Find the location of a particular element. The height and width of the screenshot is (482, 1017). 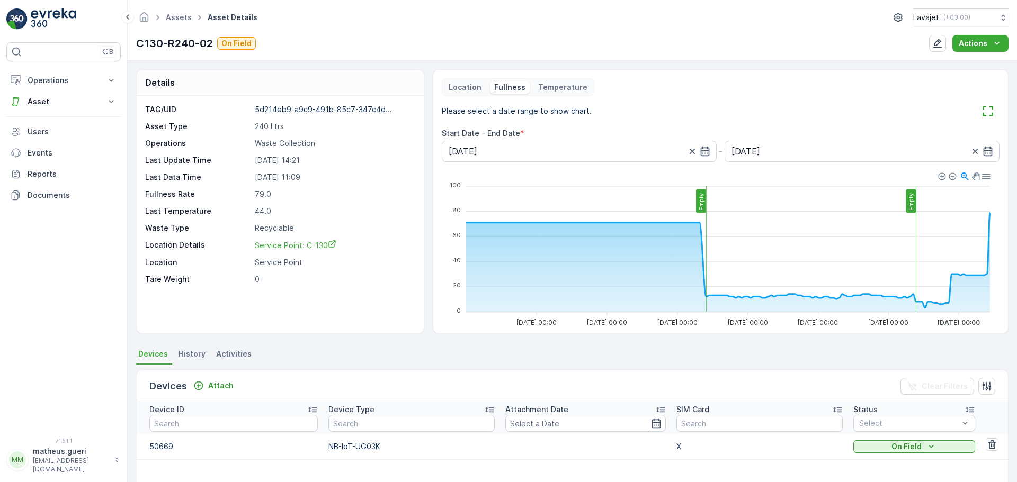

a: Homepage is located at coordinates (144, 20).